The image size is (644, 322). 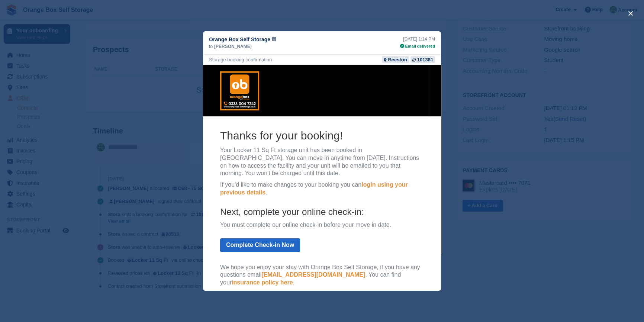 I want to click on img: icon-info-grey-7440780725fd019a000dd9b08b2336e03edf1995a4989e88bcd33f0948082b44.svg, so click(x=274, y=39).